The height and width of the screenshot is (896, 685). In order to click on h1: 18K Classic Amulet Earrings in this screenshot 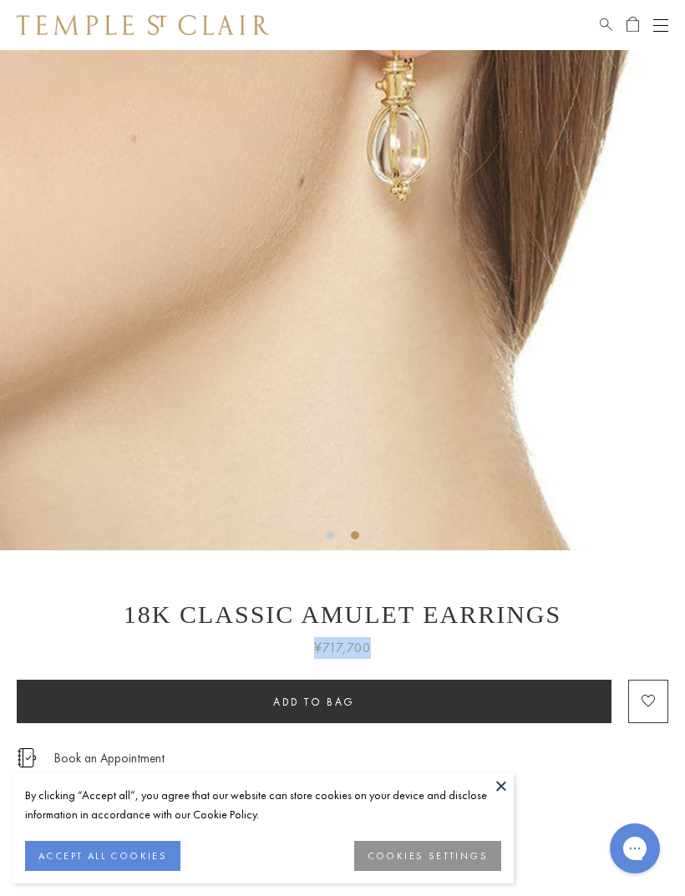, I will do `click(342, 615)`.